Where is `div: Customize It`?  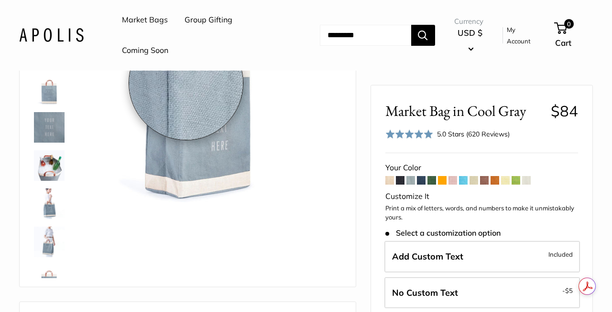 div: Customize It is located at coordinates (481, 197).